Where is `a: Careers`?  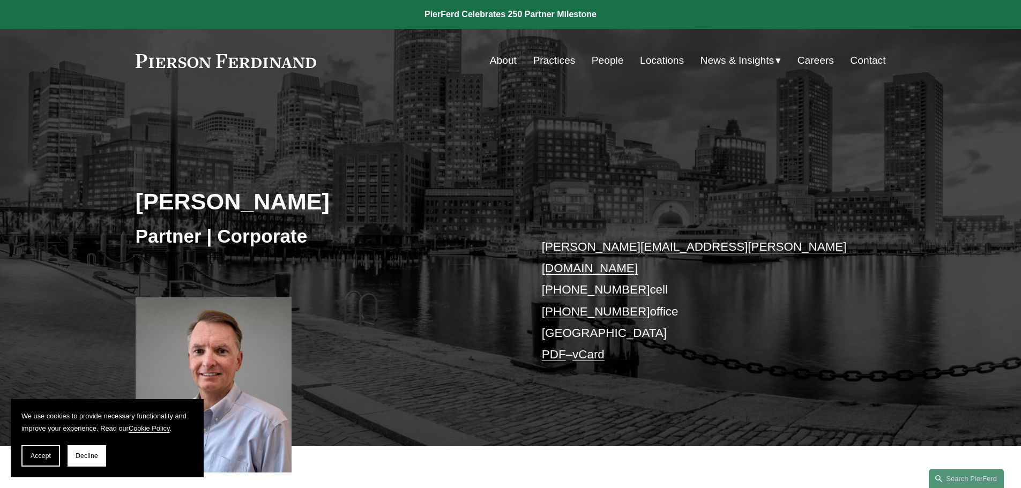
a: Careers is located at coordinates (815, 61).